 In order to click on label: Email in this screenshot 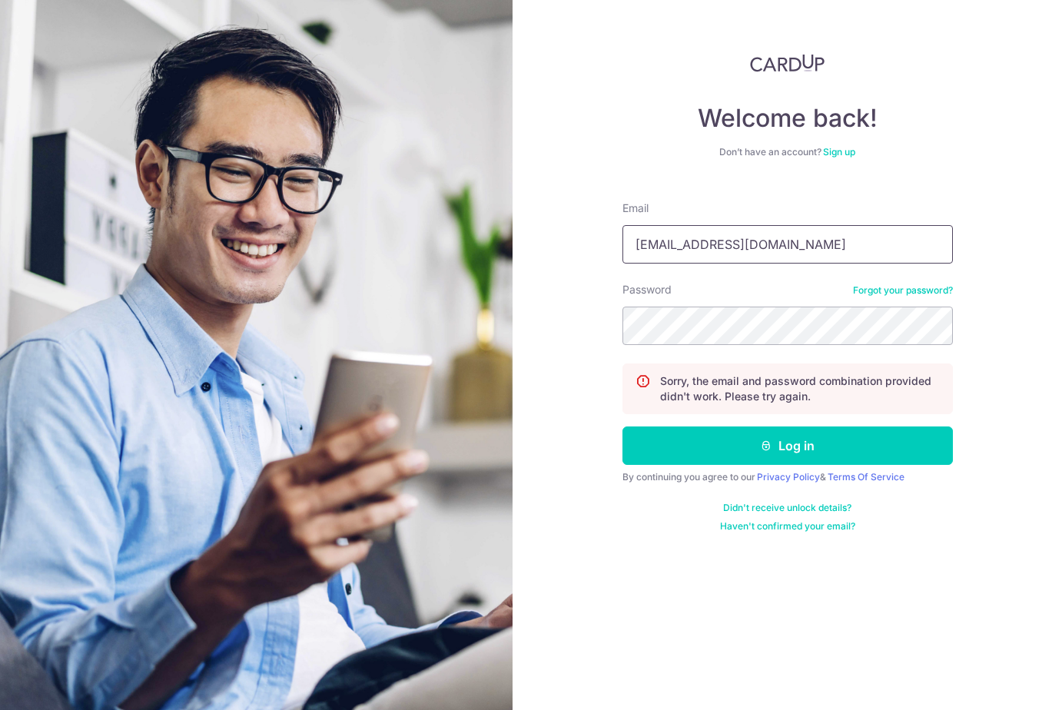, I will do `click(635, 208)`.